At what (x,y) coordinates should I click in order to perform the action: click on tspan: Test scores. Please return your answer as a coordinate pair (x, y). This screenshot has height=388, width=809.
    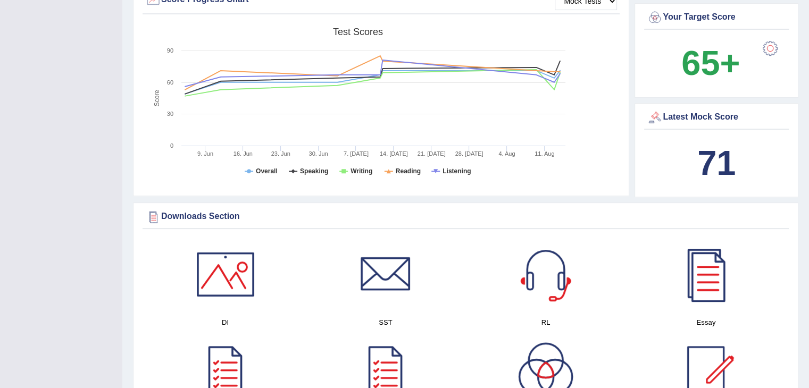
    Looking at the image, I should click on (358, 32).